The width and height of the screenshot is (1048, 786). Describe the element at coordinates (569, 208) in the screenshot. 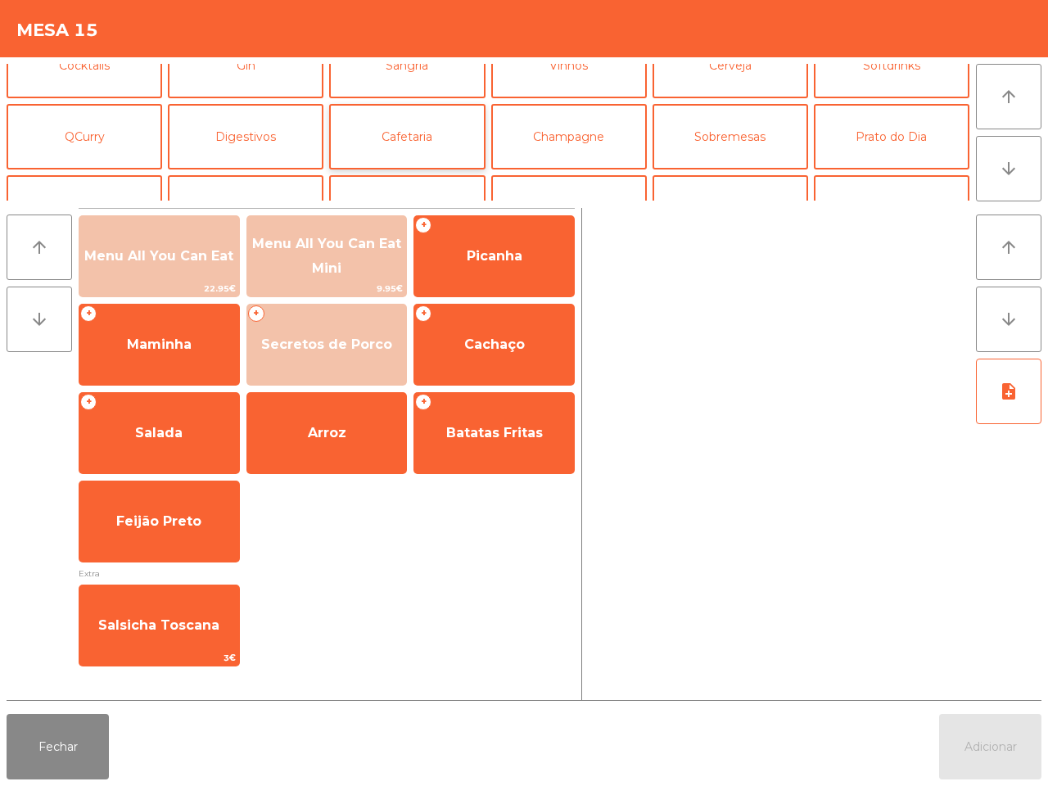

I see `button: Bolt` at that location.